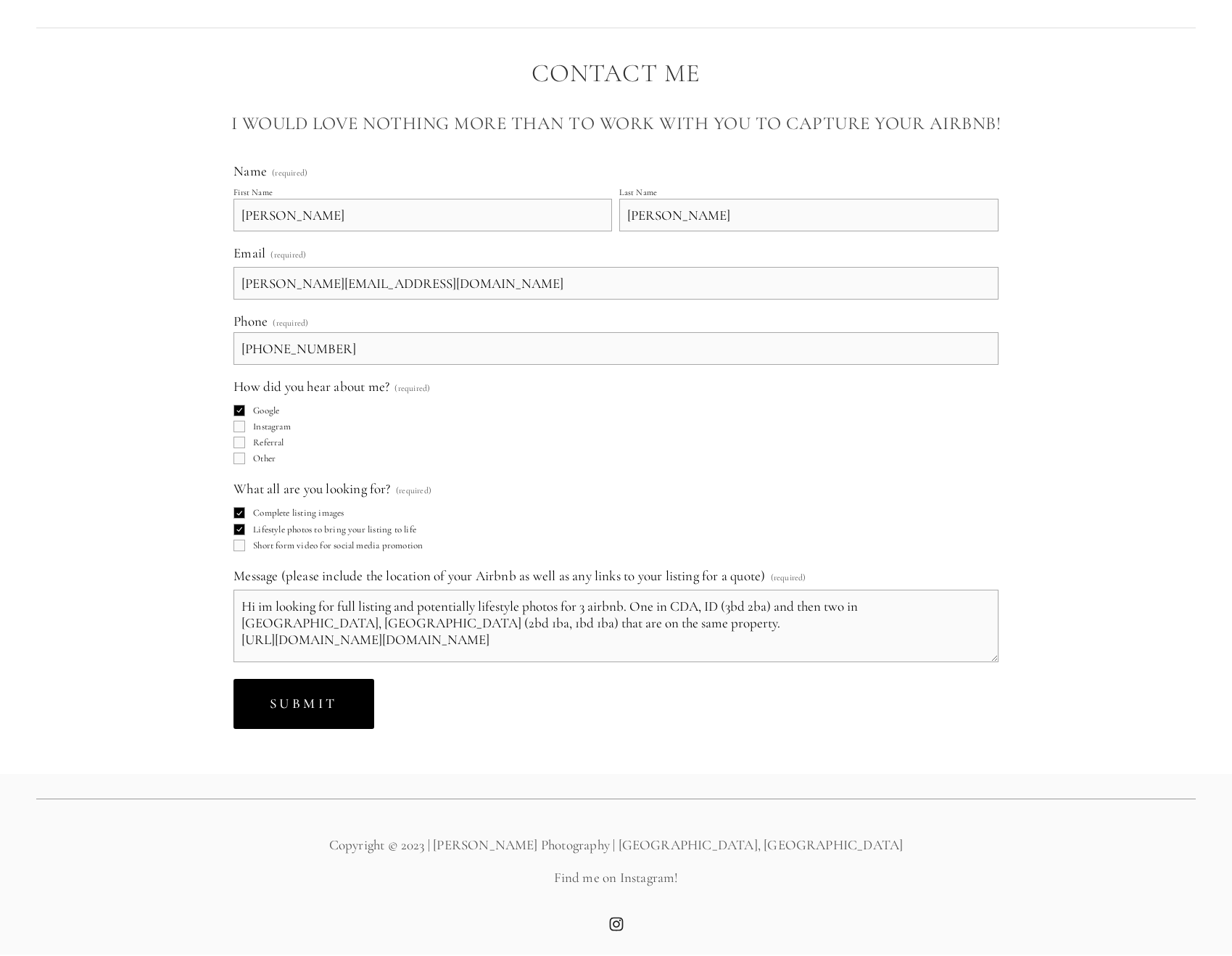  I want to click on input: Short form video for social media promotion, so click(239, 546).